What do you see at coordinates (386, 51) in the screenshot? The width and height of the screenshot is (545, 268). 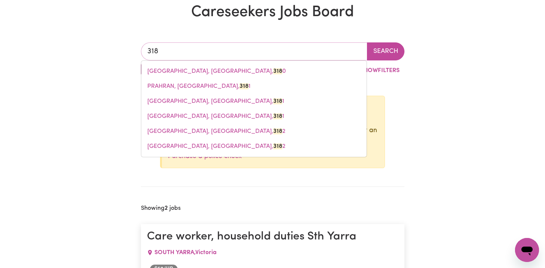 I see `button: Search` at bounding box center [386, 51].